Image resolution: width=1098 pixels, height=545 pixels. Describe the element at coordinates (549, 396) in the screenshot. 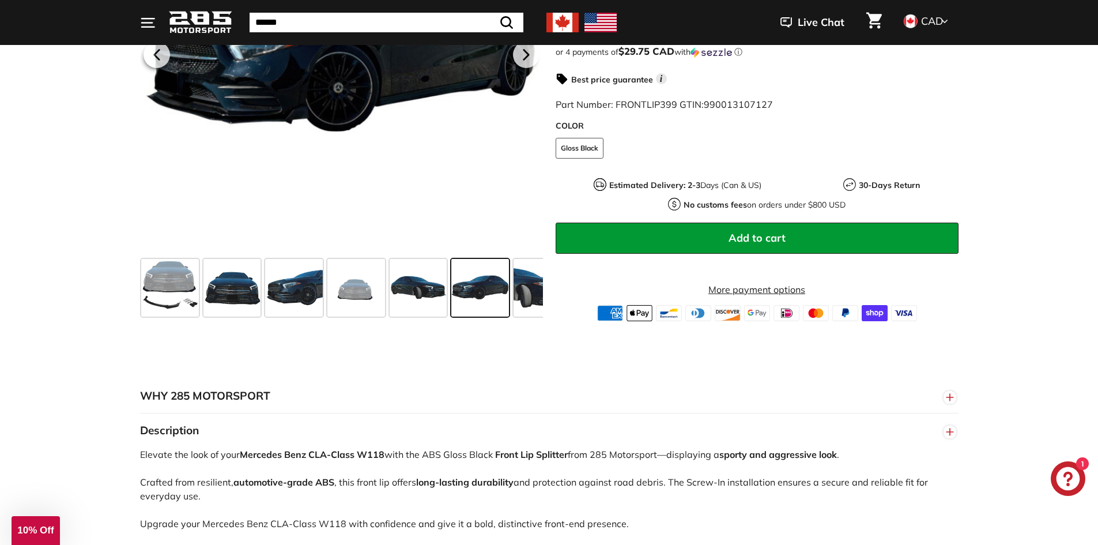

I see `button: WHY 285 MOTORSPORT` at that location.